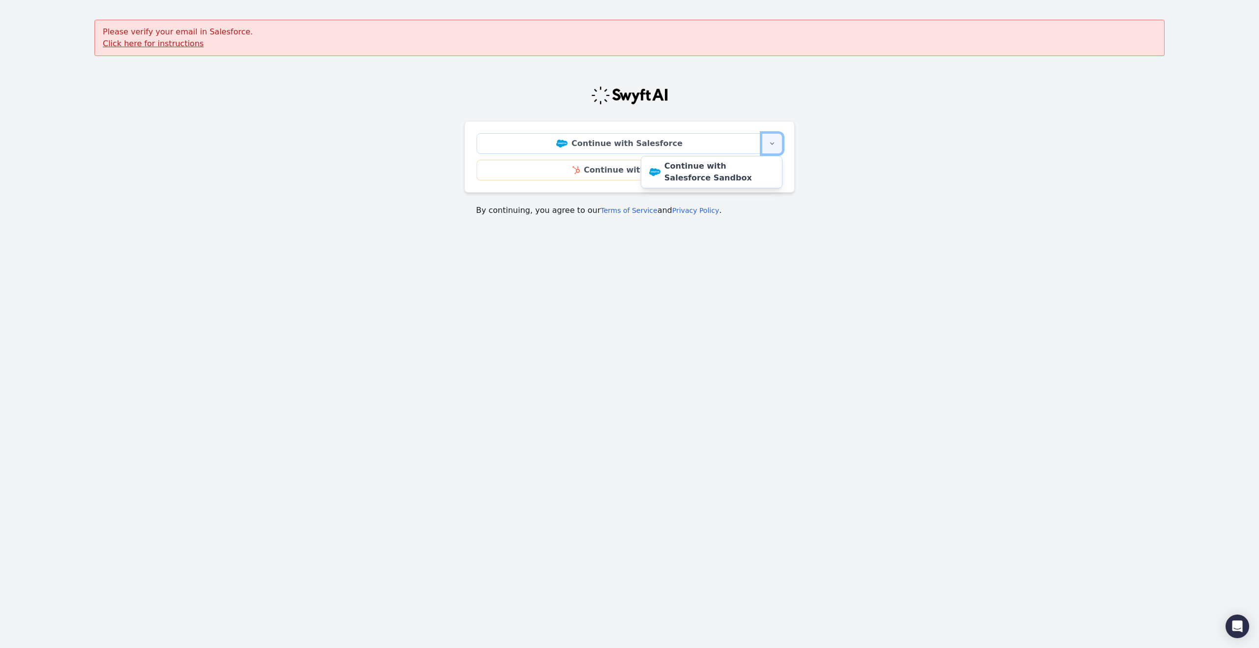 The image size is (1259, 648). What do you see at coordinates (696, 211) in the screenshot?
I see `a: Privacy Policy` at bounding box center [696, 211].